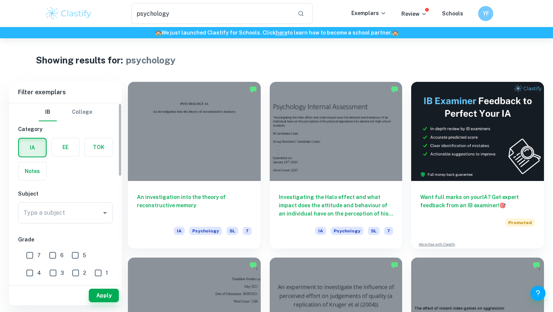 This screenshot has width=553, height=312. I want to click on span: 3, so click(62, 273).